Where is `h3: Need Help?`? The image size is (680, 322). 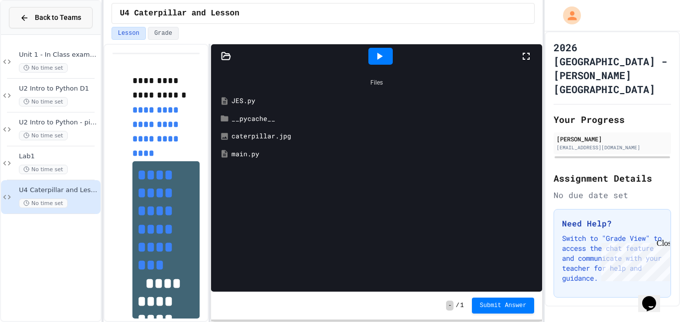
h3: Need Help? is located at coordinates (612, 224).